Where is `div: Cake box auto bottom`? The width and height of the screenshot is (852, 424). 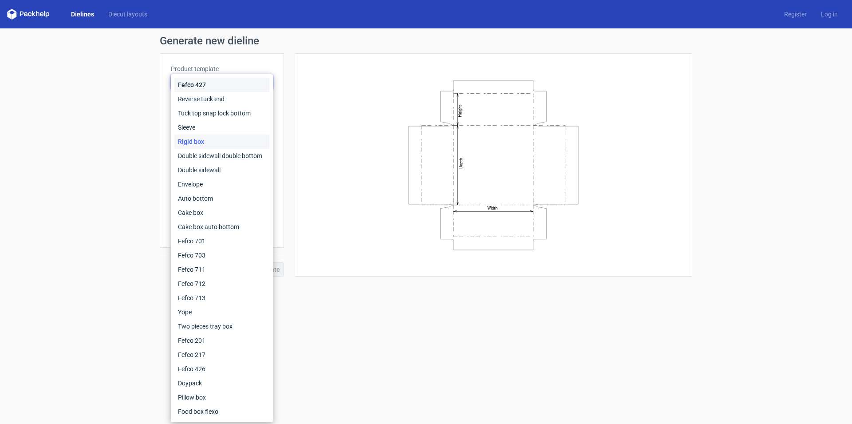 div: Cake box auto bottom is located at coordinates (222, 227).